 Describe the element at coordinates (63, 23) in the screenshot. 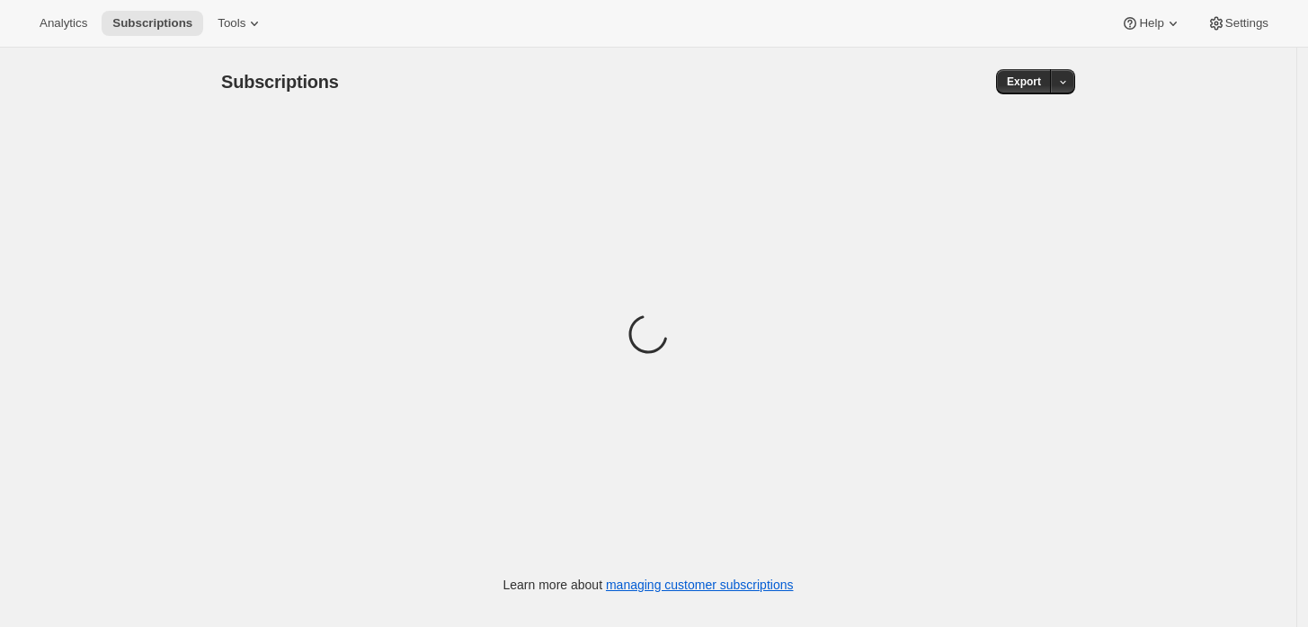

I see `button: Analytics` at that location.